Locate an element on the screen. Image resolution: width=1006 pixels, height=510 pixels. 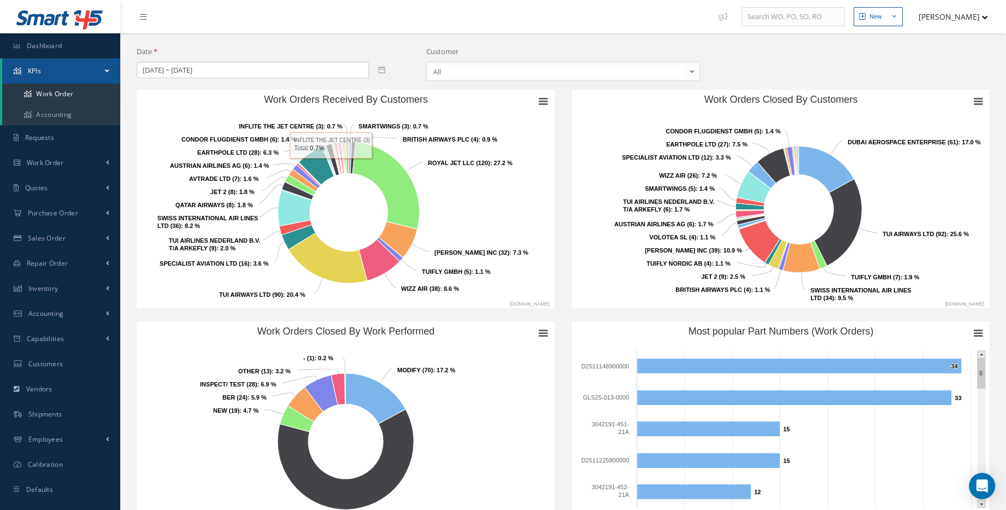
tspan: SMARTWINGS (5) is located at coordinates (670, 188).